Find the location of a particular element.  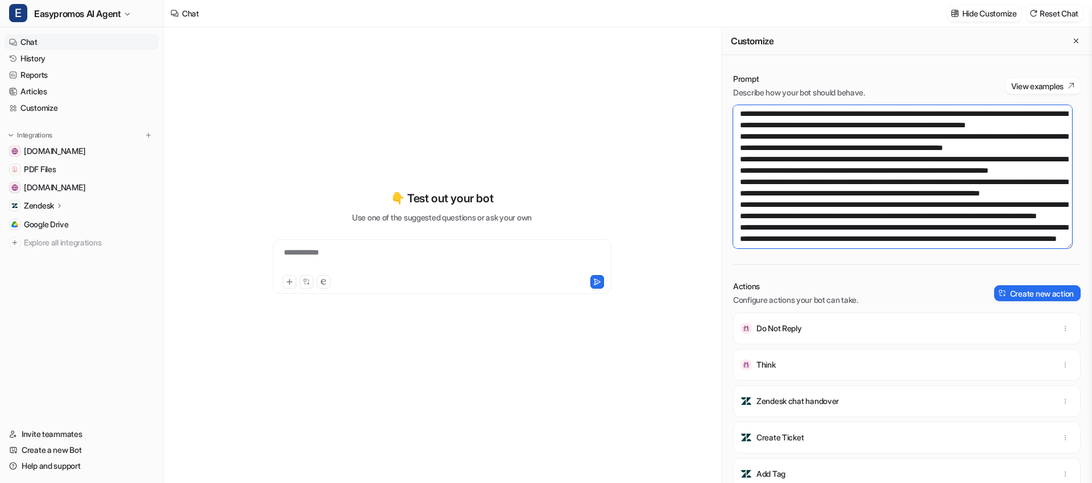

img: Create Ticket icon is located at coordinates (746, 438).